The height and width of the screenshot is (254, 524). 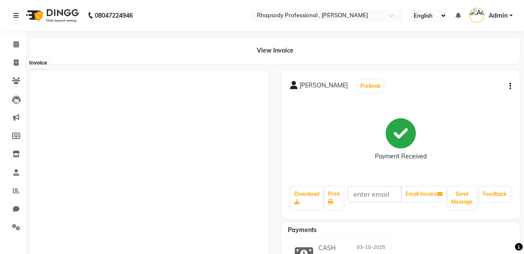 I want to click on a: Download, so click(x=307, y=198).